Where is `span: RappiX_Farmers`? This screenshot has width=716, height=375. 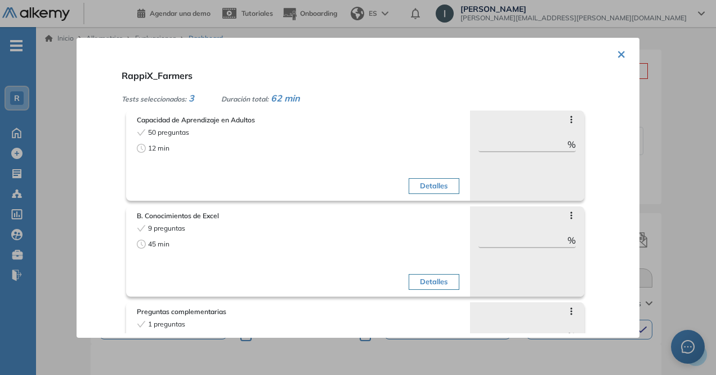 span: RappiX_Farmers is located at coordinates (157, 75).